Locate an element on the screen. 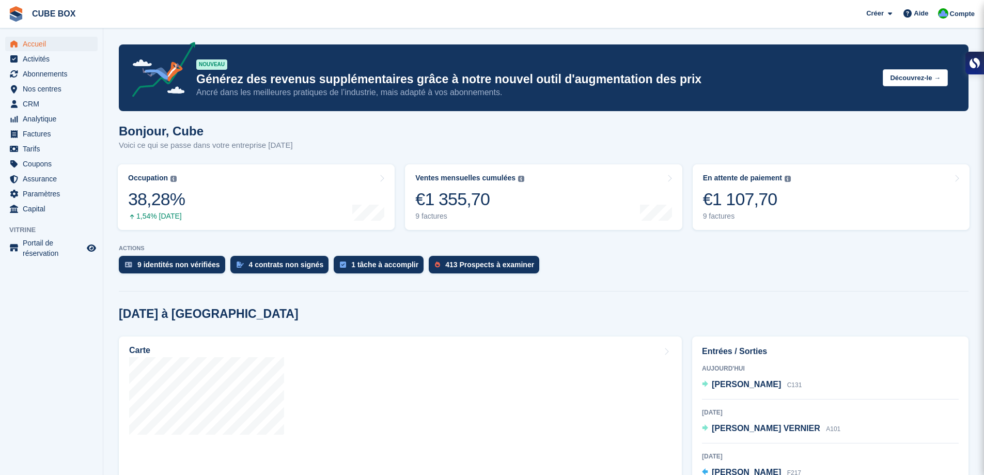 The width and height of the screenshot is (984, 475). span: Coupons is located at coordinates (54, 164).